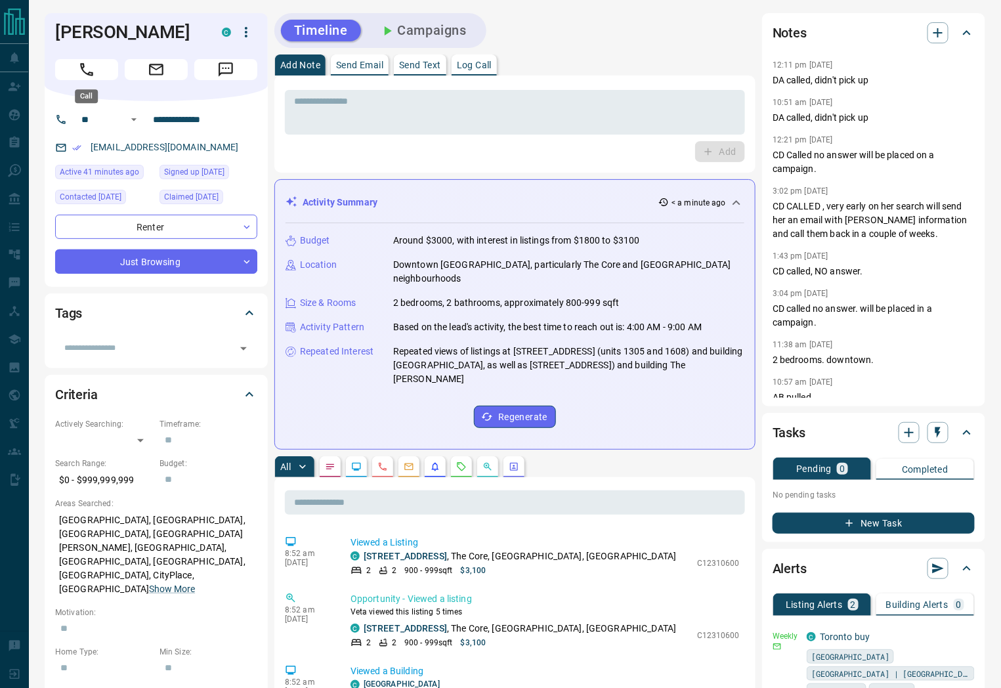 The image size is (1001, 688). Describe the element at coordinates (340, 202) in the screenshot. I see `p: Activity Summary` at that location.